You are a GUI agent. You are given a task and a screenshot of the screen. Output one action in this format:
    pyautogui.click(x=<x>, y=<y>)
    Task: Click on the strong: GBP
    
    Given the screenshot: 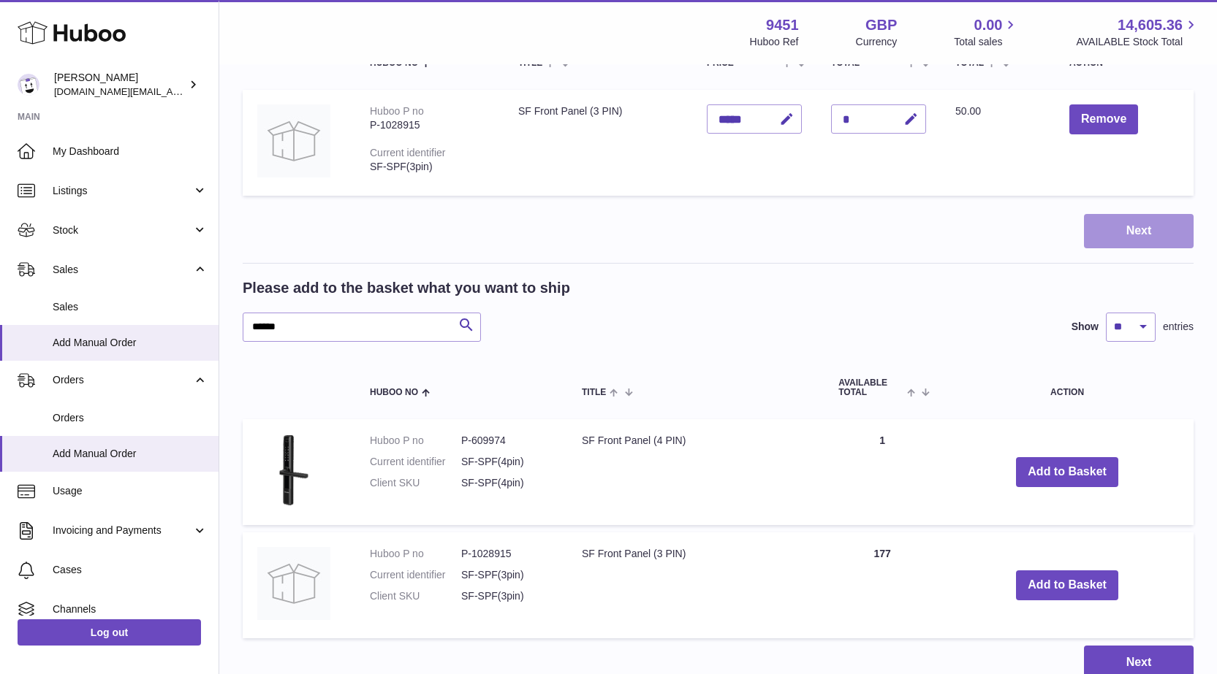 What is the action you would take?
    pyautogui.click(x=881, y=25)
    